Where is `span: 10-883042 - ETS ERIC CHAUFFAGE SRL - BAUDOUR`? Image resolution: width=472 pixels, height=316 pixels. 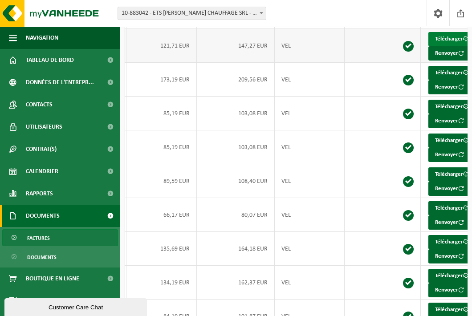 span: 10-883042 - ETS ERIC CHAUFFAGE SRL - BAUDOUR is located at coordinates (192, 13).